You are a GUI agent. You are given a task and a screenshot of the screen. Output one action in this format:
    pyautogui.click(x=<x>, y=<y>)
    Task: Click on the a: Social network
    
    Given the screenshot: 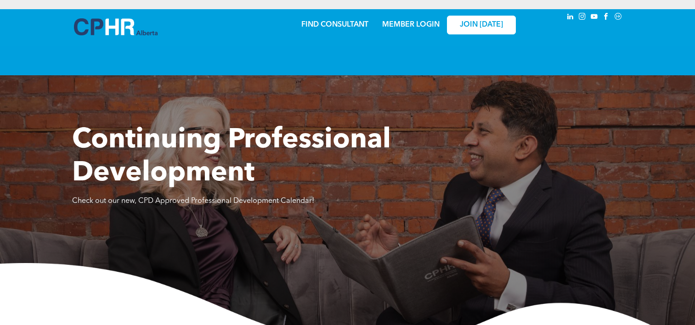 What is the action you would take?
    pyautogui.click(x=618, y=17)
    